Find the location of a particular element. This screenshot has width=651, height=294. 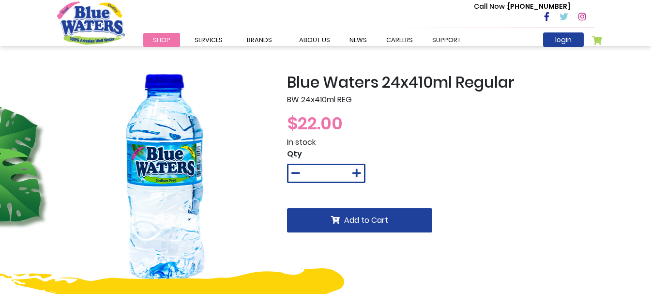

a: about us is located at coordinates (314, 40).